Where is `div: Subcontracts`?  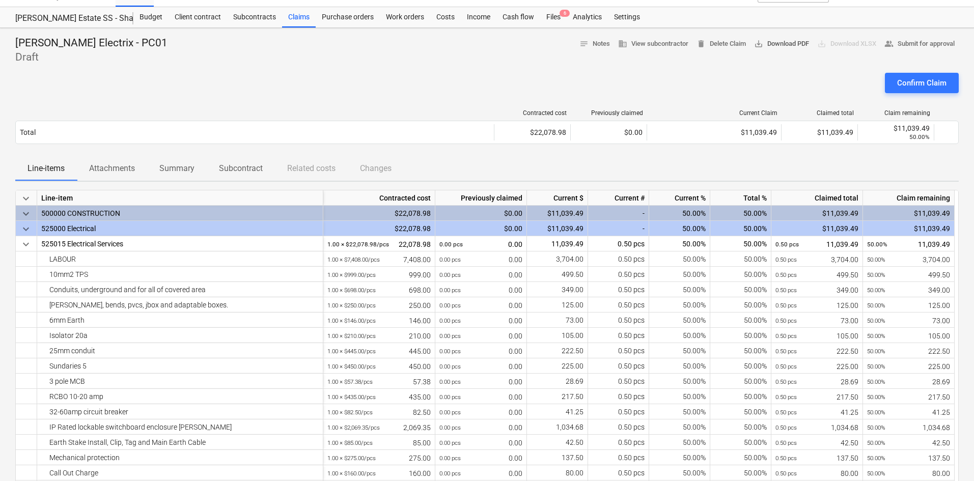 div: Subcontracts is located at coordinates (254, 17).